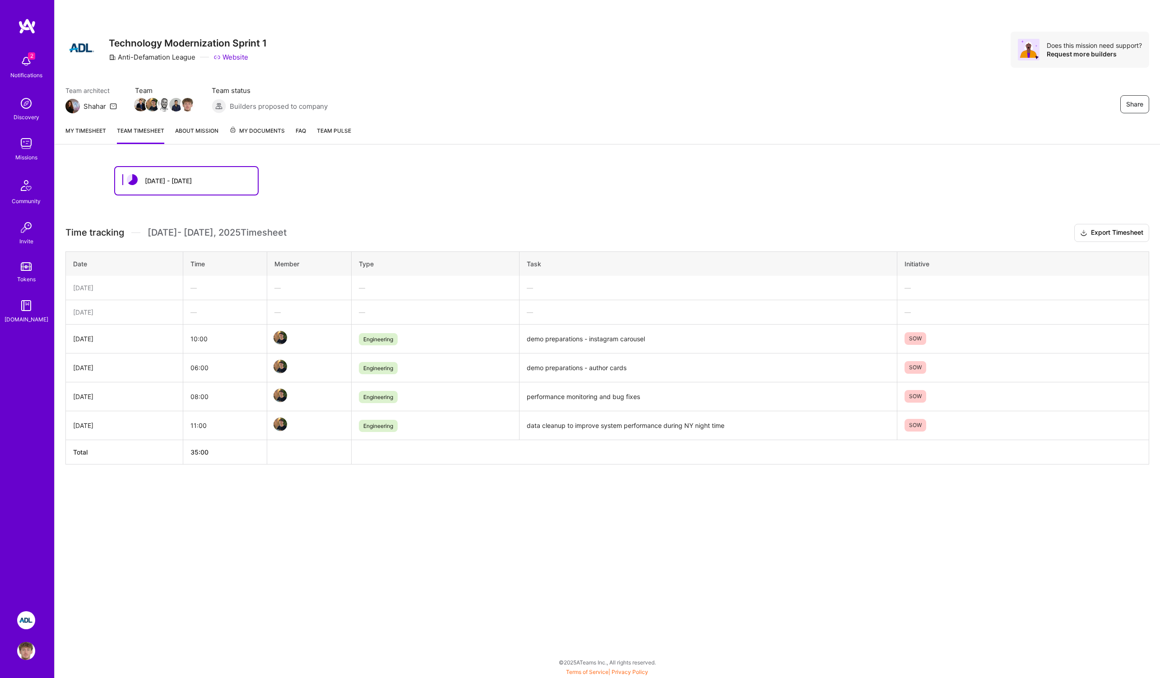 The width and height of the screenshot is (1160, 678). Describe the element at coordinates (1023, 264) in the screenshot. I see `th: Initiative` at that location.